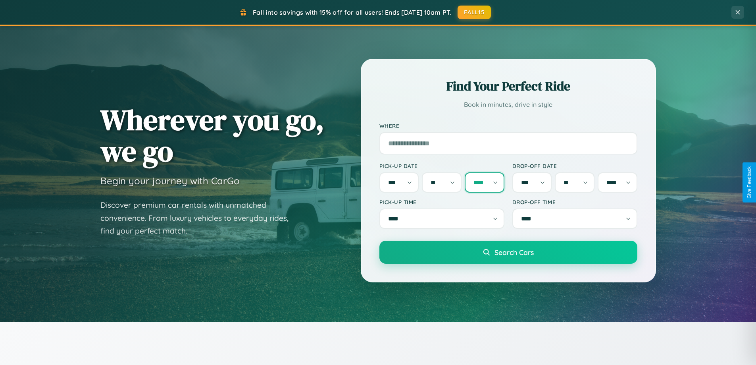  Describe the element at coordinates (574, 202) in the screenshot. I see `label: Drop-off Time` at that location.